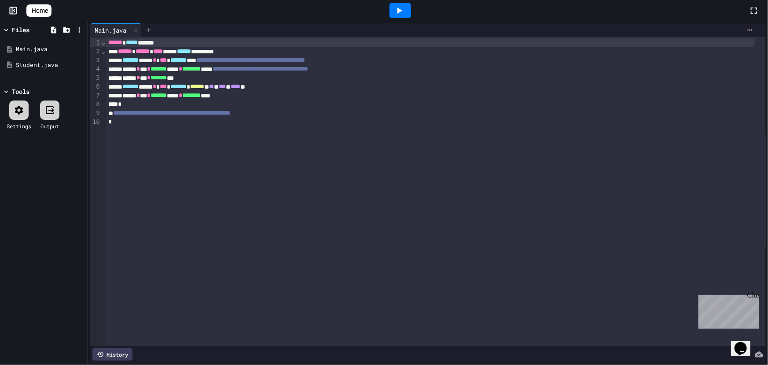  Describe the element at coordinates (96, 87) in the screenshot. I see `div: 6` at that location.